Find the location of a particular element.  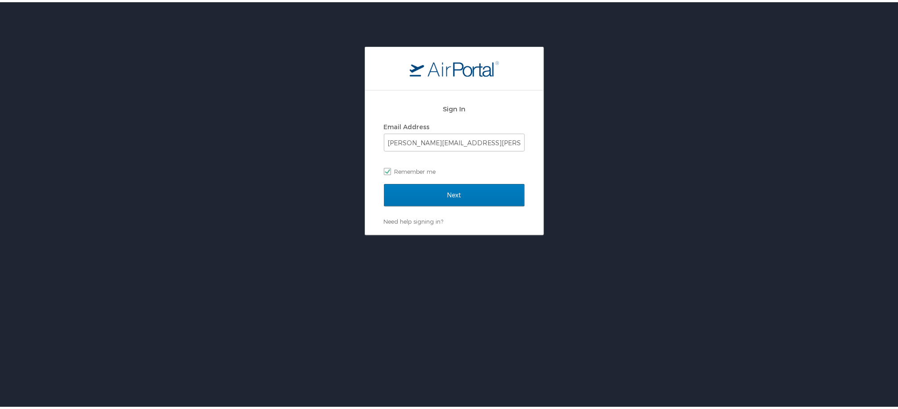

input: Next is located at coordinates (454, 193).